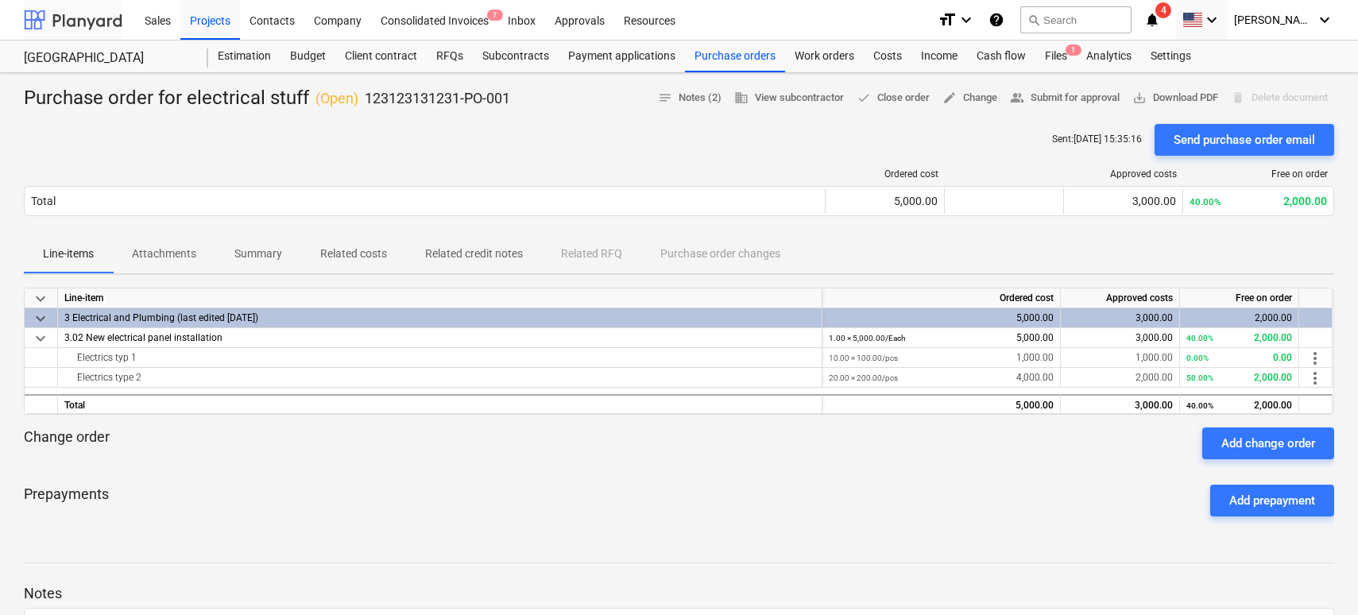  Describe the element at coordinates (887, 56) in the screenshot. I see `div: Costs` at that location.